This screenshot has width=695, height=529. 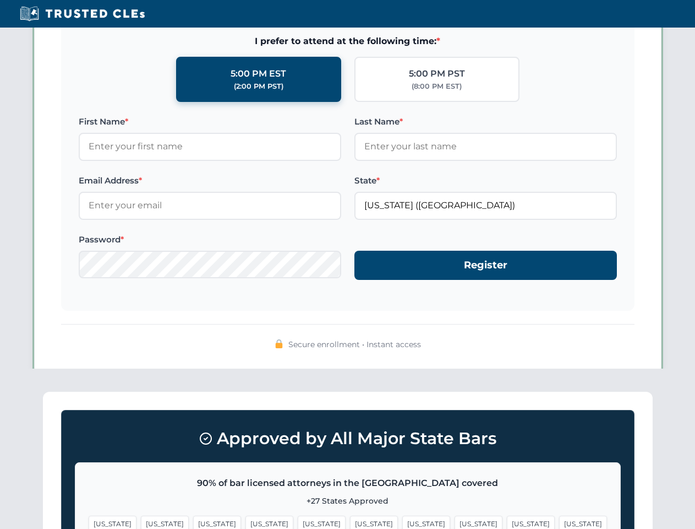 What do you see at coordinates (259, 86) in the screenshot?
I see `div: (2:00 PM PST)` at bounding box center [259, 86].